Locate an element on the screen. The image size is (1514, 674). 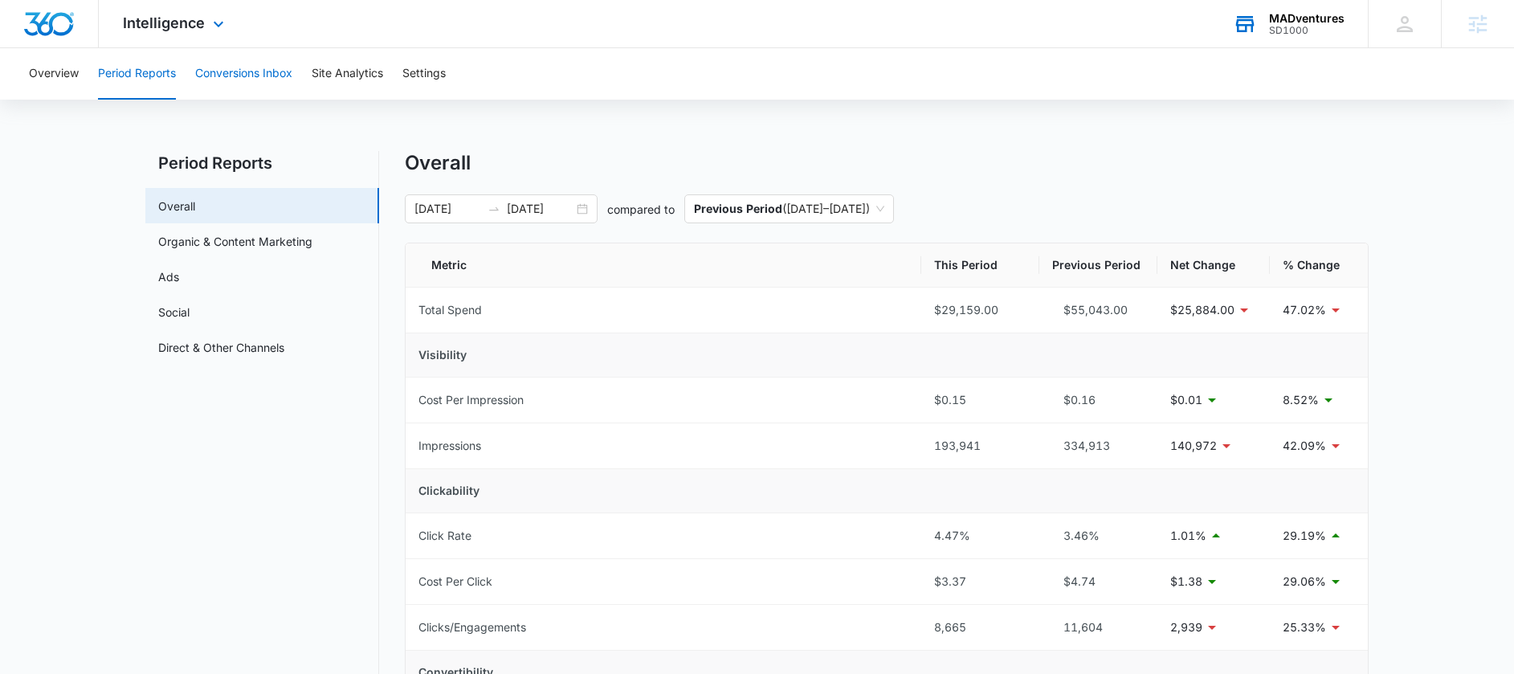
span: swap-right is located at coordinates (494, 209).